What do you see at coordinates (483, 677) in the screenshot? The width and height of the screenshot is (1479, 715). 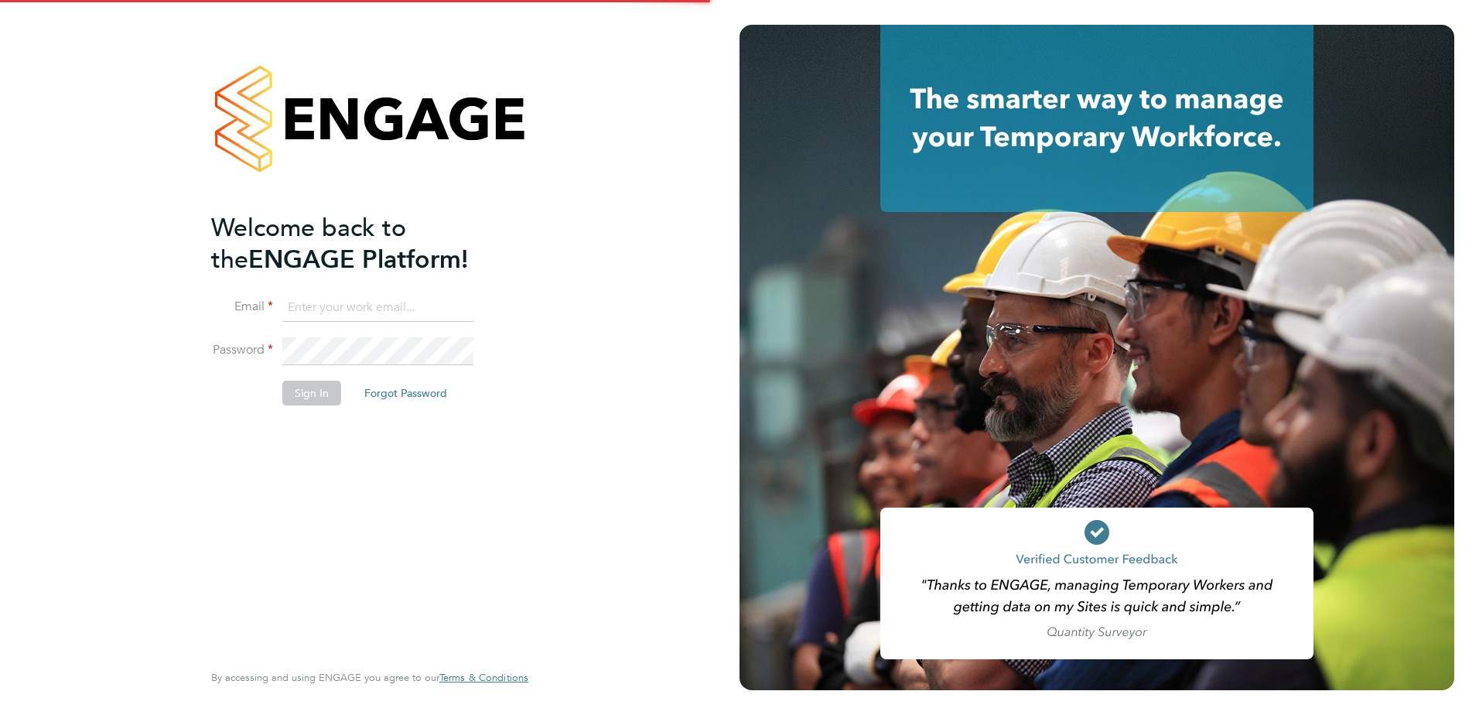 I see `span: Terms & Conditions` at bounding box center [483, 677].